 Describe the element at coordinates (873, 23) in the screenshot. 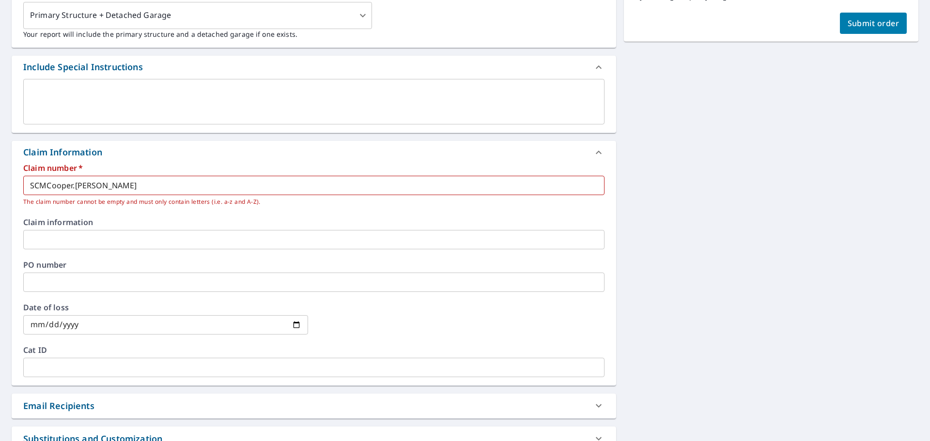

I see `button: Submit order` at that location.